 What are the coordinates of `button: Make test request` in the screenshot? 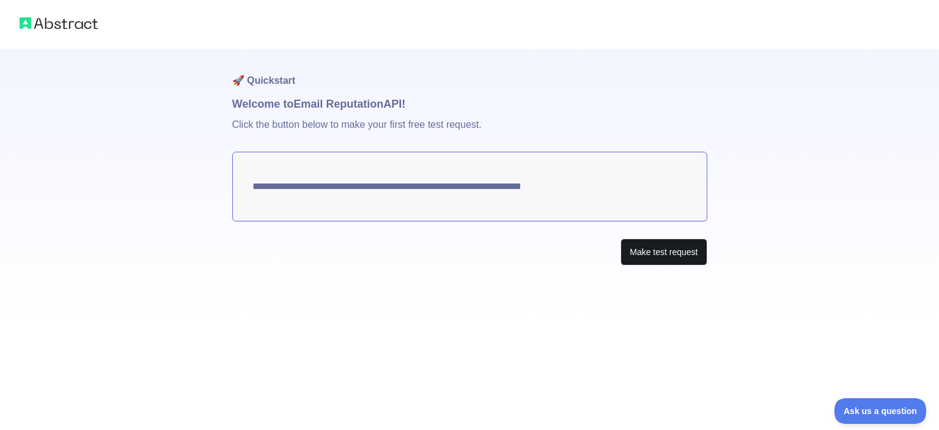 It's located at (663, 252).